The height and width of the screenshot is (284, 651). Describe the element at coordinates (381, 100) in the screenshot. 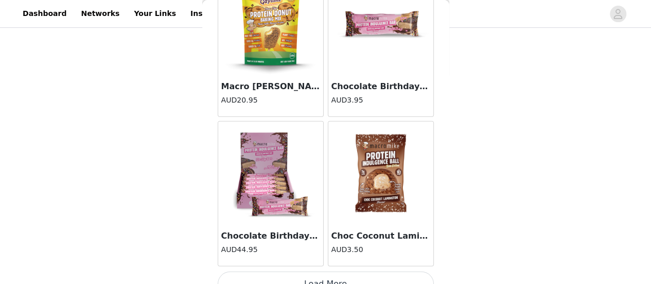

I see `h4: AUD3.95` at that location.